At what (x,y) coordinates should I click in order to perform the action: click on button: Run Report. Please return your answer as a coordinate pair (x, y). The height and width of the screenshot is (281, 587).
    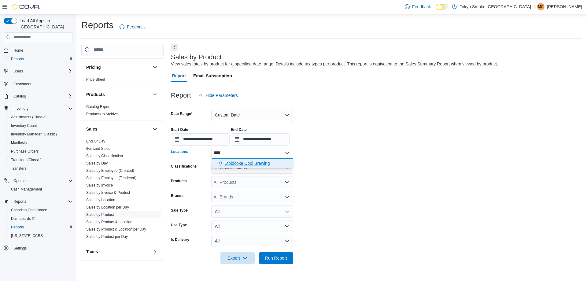
    Looking at the image, I should click on (276, 258).